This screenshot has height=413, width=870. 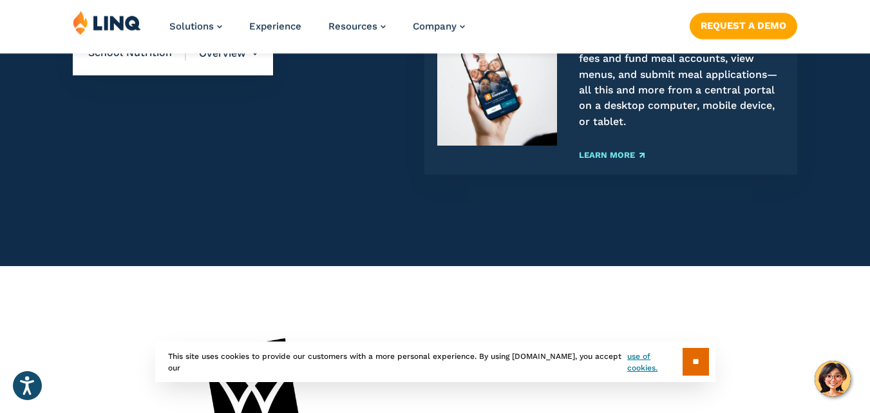 I want to click on a: Company, so click(x=438, y=26).